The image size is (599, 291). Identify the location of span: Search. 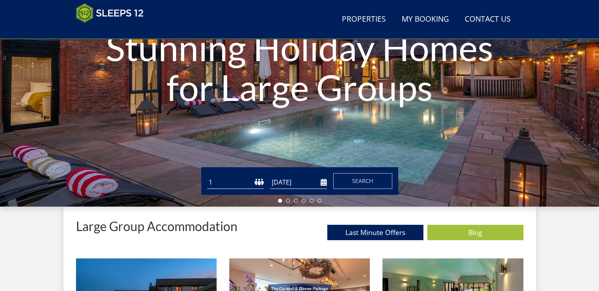
(363, 180).